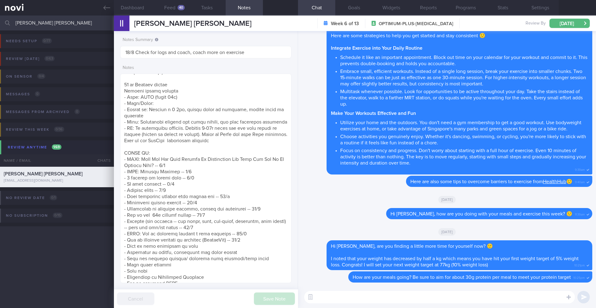  Describe the element at coordinates (464, 77) in the screenshot. I see `li: Embrace small, efficient workouts. Instead of a single long session, break your exercise into sma...` at that location.